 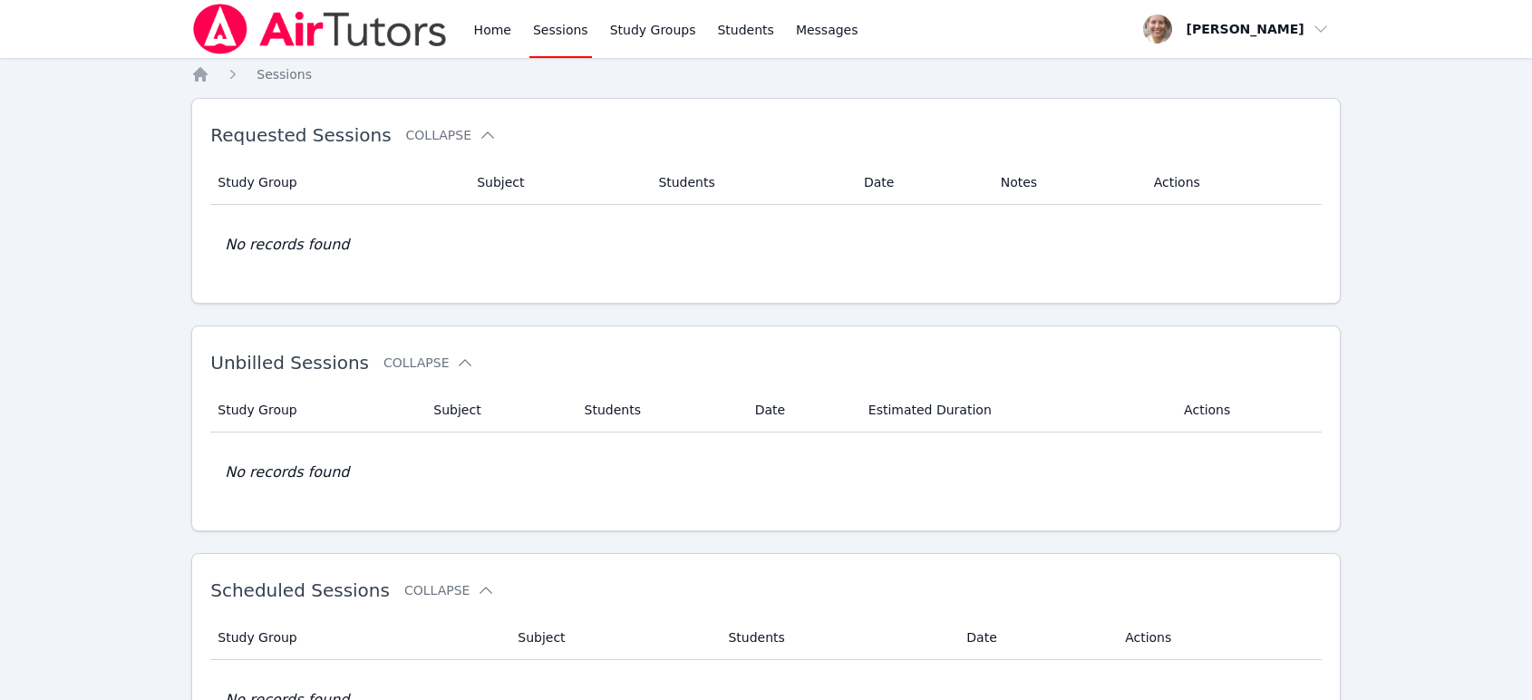 I want to click on span: Messages, so click(x=827, y=30).